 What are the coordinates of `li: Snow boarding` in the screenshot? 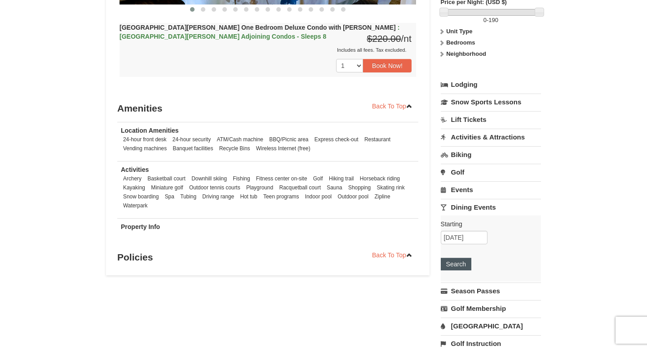 It's located at (141, 196).